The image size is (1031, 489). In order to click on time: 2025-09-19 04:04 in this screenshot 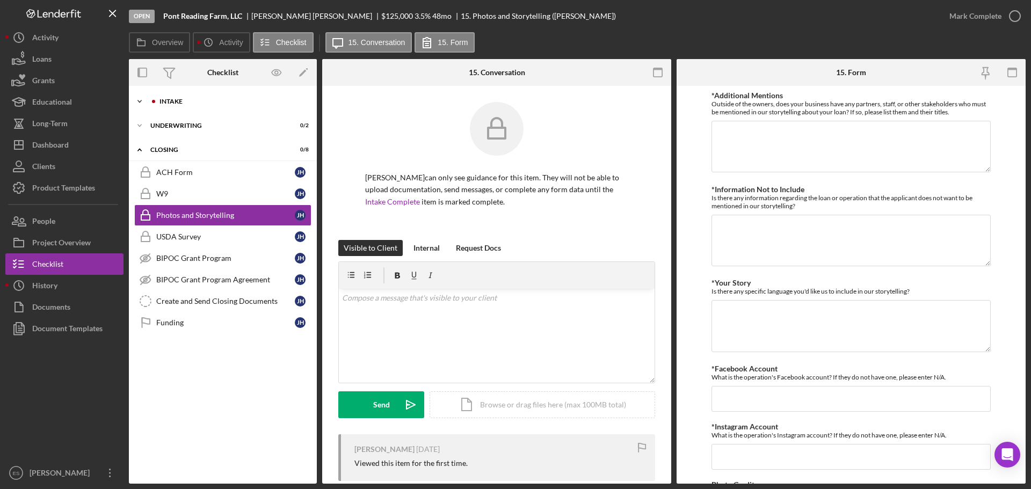, I will do `click(428, 449)`.